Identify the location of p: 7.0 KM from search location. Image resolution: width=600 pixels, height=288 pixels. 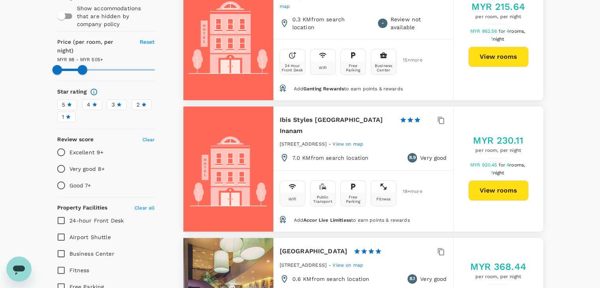
(330, 158).